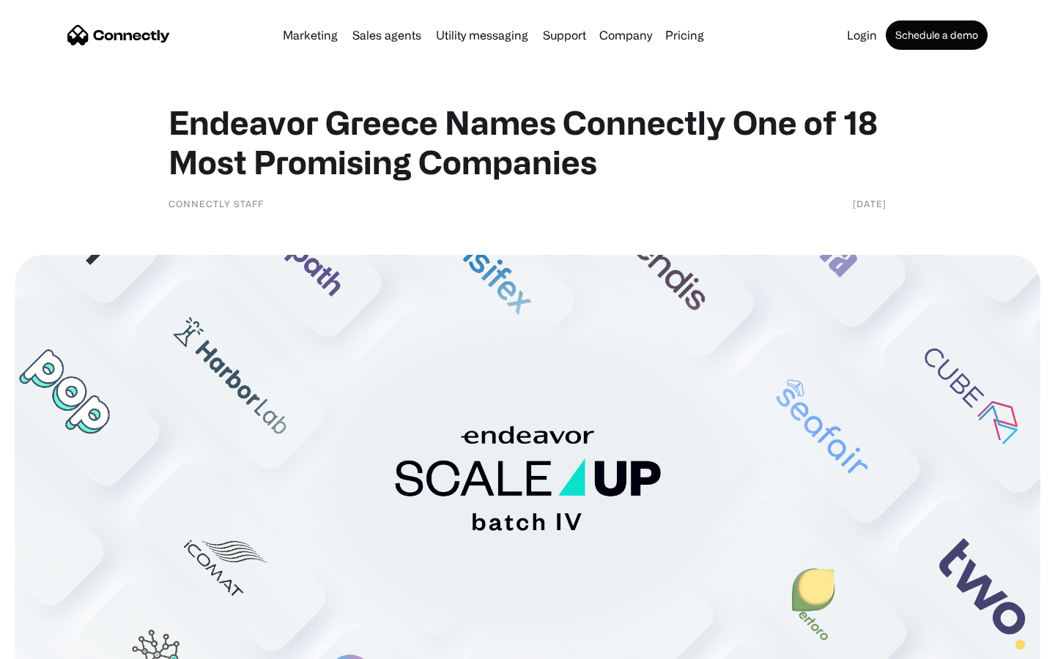  What do you see at coordinates (387, 35) in the screenshot?
I see `a: Sales agents` at bounding box center [387, 35].